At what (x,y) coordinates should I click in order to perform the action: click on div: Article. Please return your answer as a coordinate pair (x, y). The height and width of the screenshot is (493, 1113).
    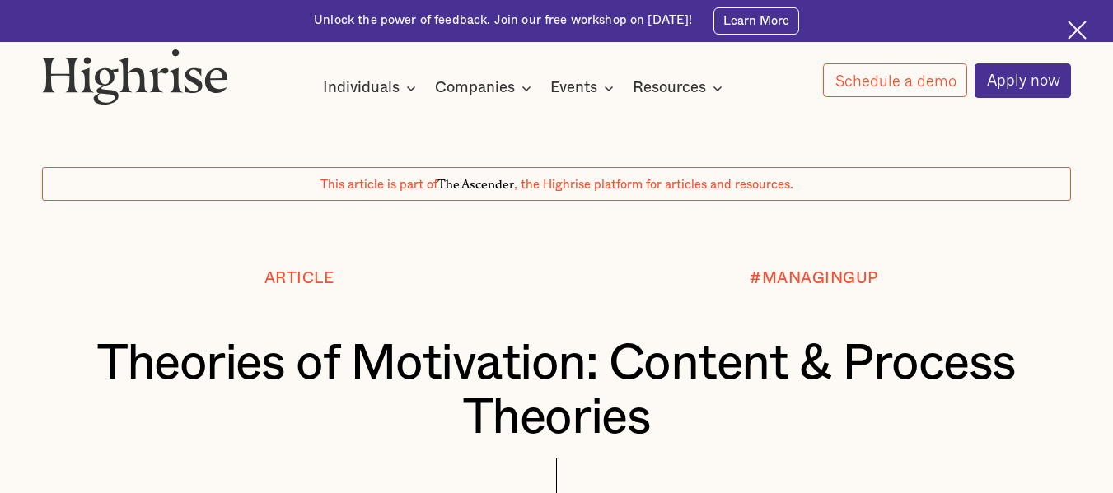
    Looking at the image, I should click on (299, 279).